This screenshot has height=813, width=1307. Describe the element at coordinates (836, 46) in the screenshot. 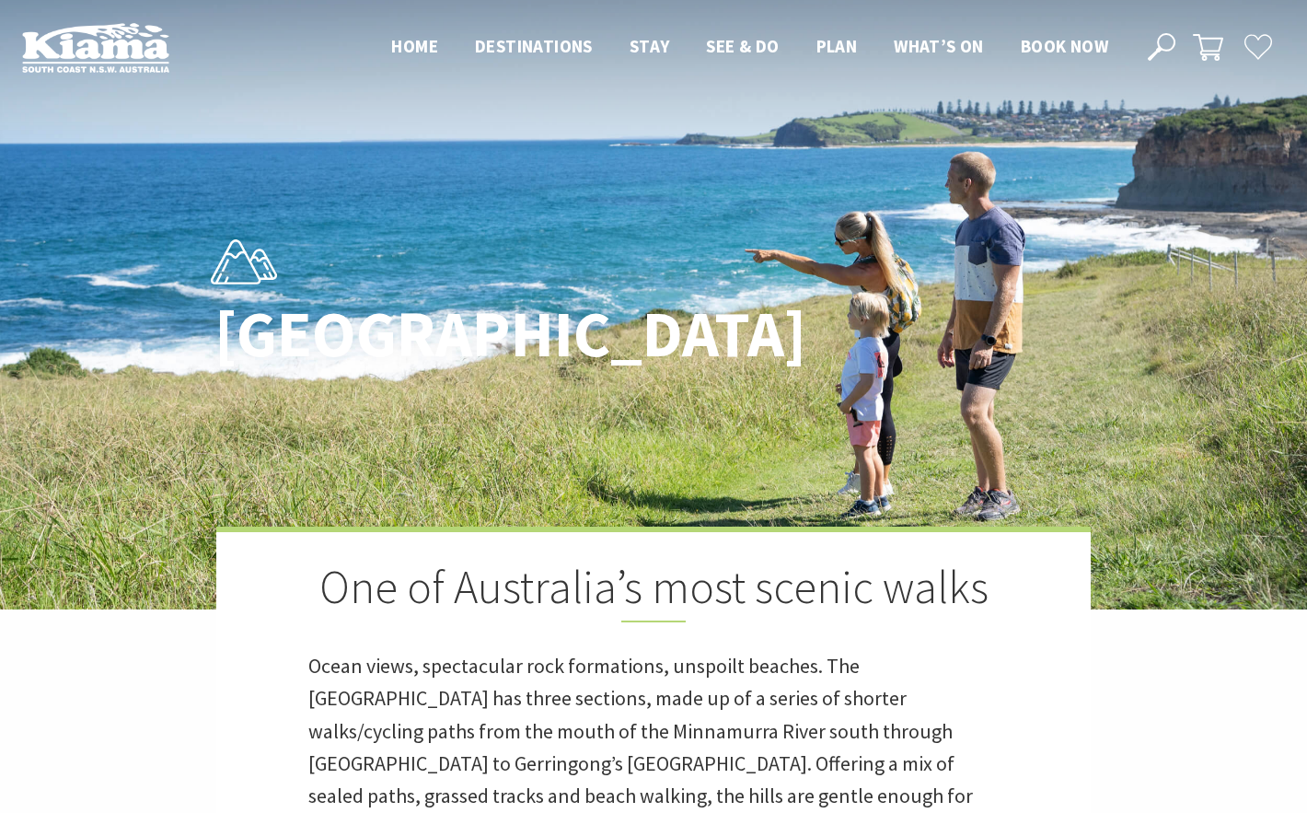

I see `span: Plan` at that location.